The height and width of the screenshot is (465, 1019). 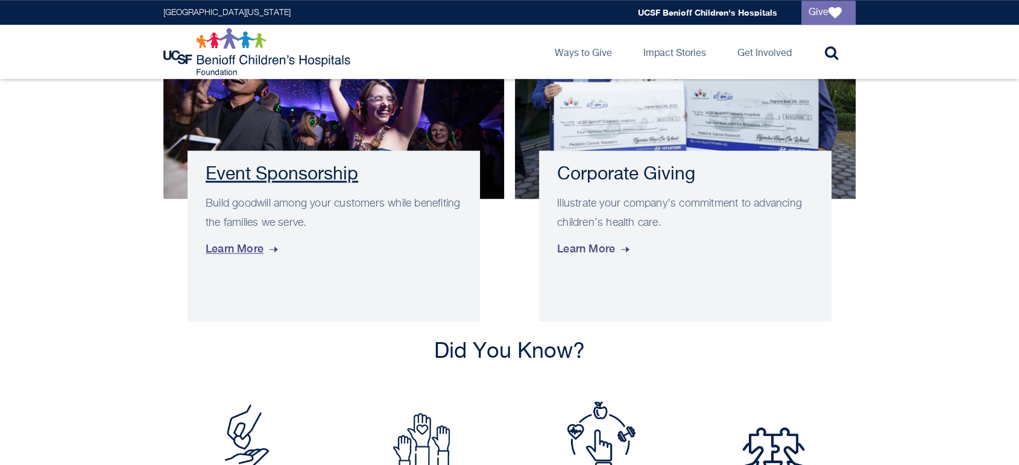 I want to click on h2: Did You Know?, so click(x=509, y=352).